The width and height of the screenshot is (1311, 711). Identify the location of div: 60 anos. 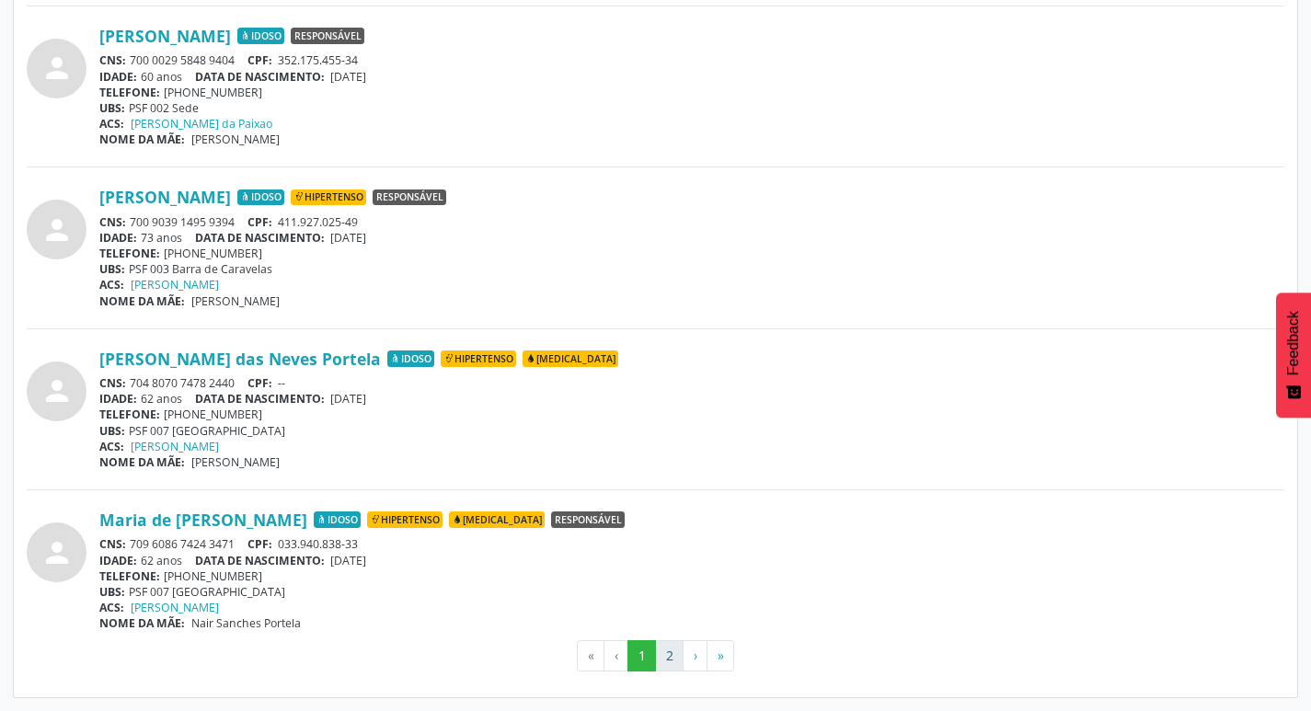
(692, 76).